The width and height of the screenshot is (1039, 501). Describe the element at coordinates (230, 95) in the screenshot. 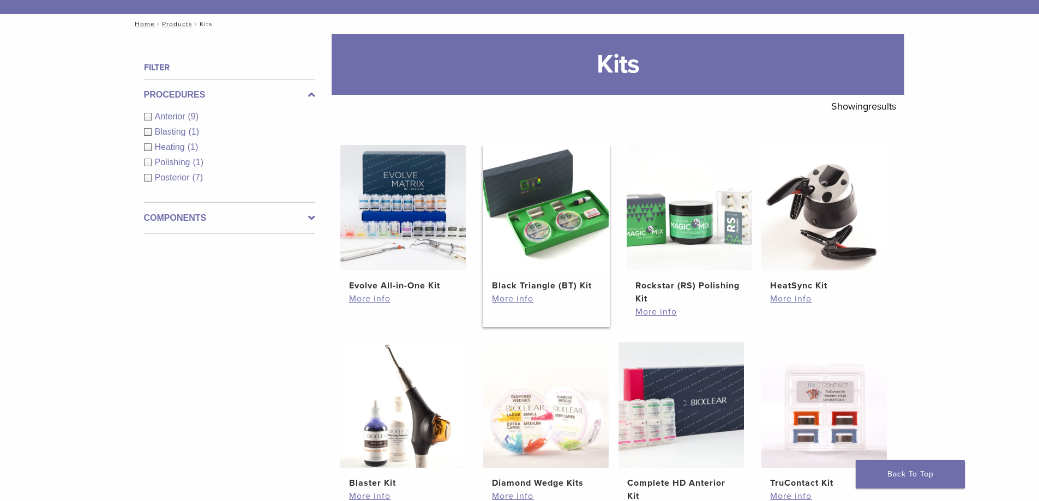

I see `label: Procedures` at that location.